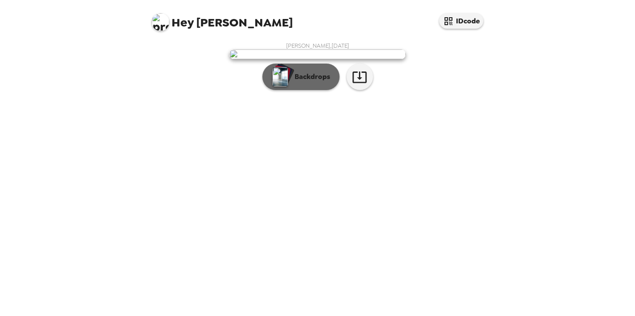 The height and width of the screenshot is (316, 635). Describe the element at coordinates (160, 22) in the screenshot. I see `img: profile pic` at that location.